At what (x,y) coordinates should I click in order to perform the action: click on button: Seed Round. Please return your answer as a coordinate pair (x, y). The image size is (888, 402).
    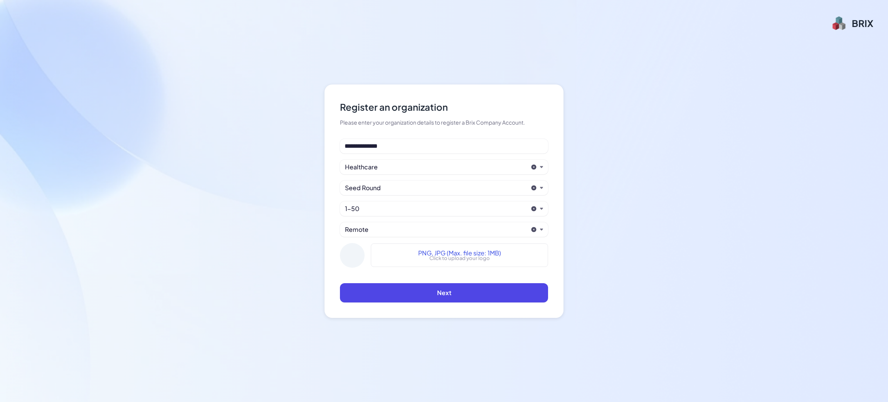
    Looking at the image, I should click on (437, 188).